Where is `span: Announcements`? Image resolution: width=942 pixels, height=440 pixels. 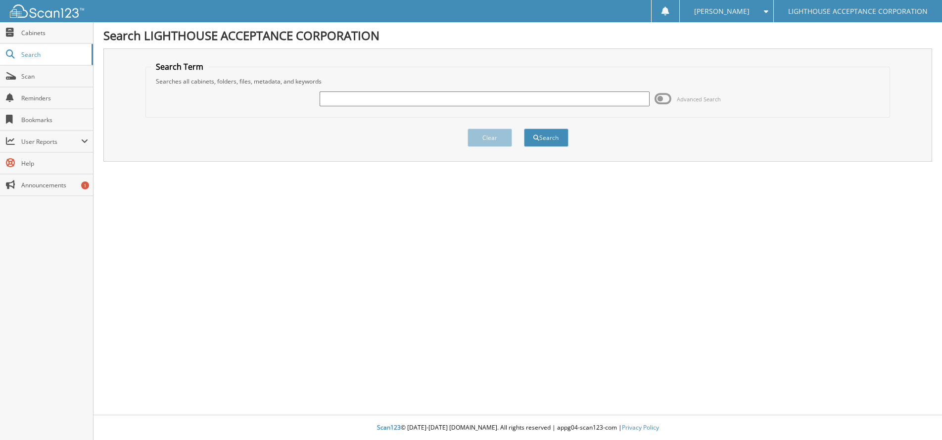
span: Announcements is located at coordinates (54, 185).